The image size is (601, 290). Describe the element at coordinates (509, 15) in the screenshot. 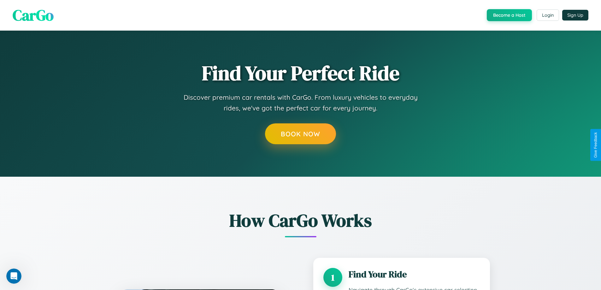

I see `button: Become a Host` at that location.